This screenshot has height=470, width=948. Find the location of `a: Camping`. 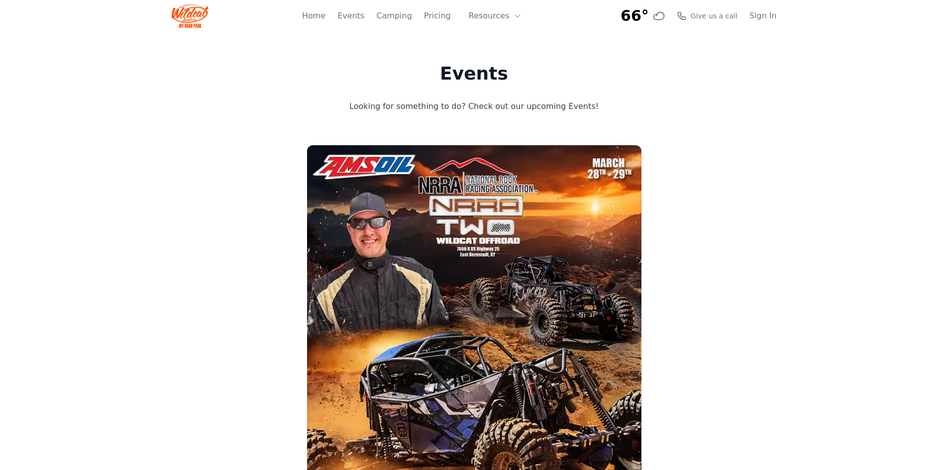

a: Camping is located at coordinates (394, 16).